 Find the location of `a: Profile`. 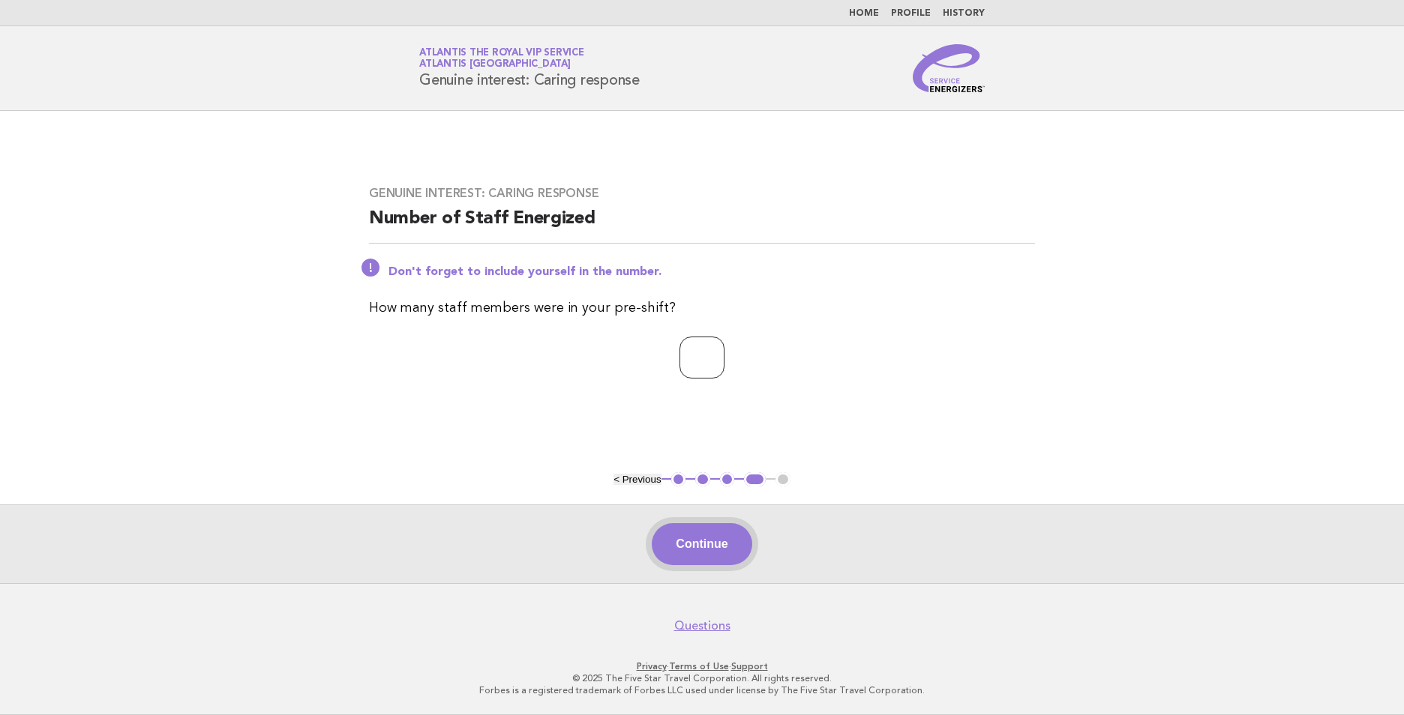

a: Profile is located at coordinates (910, 13).